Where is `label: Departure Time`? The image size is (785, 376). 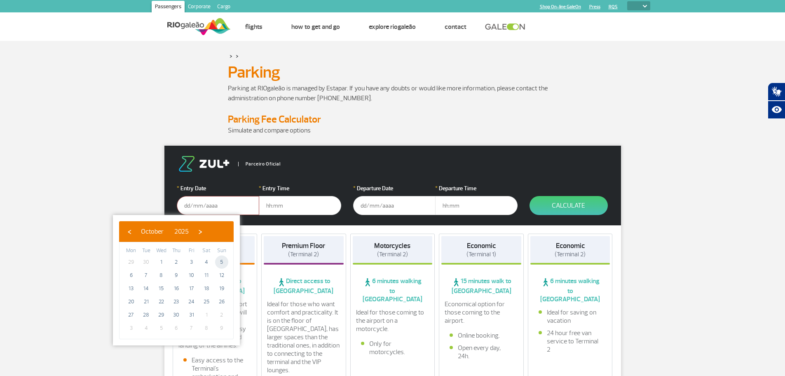 label: Departure Time is located at coordinates (477, 188).